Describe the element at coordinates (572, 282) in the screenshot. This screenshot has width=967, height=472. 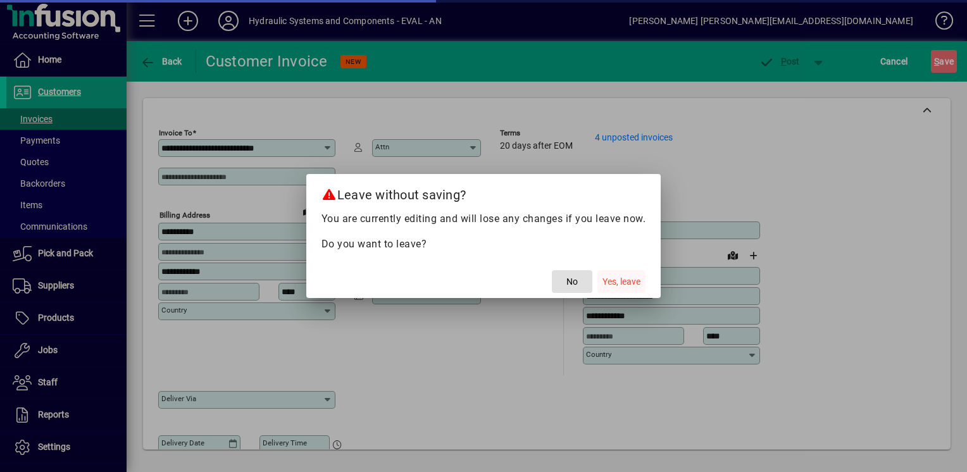
I see `span: No` at that location.